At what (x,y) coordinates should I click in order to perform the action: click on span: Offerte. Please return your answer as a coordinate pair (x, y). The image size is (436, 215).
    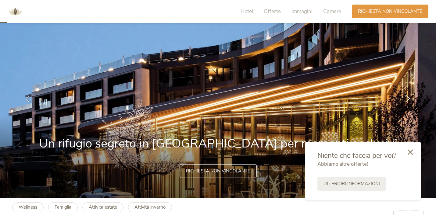
    Looking at the image, I should click on (272, 11).